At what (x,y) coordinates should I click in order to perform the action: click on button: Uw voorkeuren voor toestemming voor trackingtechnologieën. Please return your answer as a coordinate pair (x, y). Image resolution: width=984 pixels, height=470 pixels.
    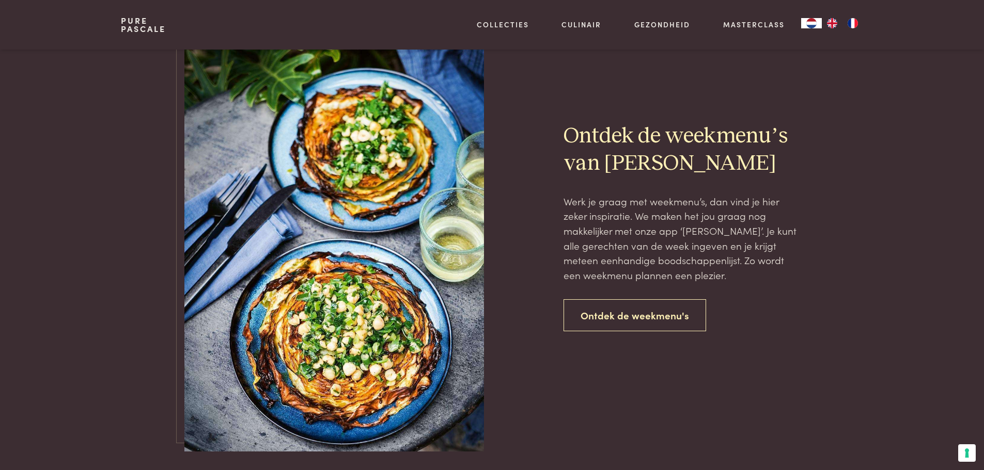
    Looking at the image, I should click on (967, 453).